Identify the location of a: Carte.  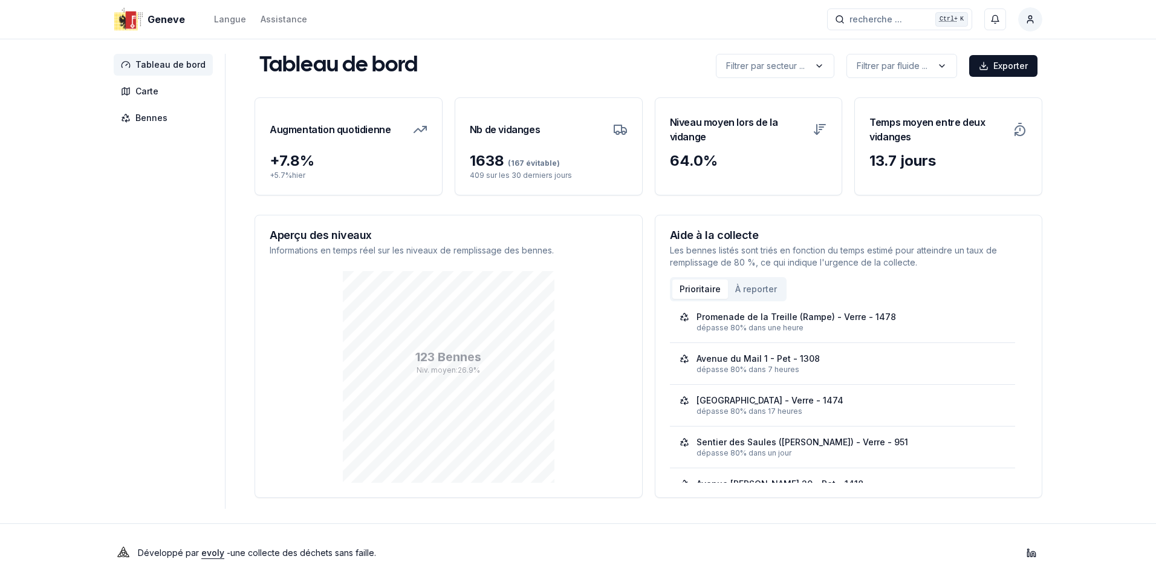
(166, 91).